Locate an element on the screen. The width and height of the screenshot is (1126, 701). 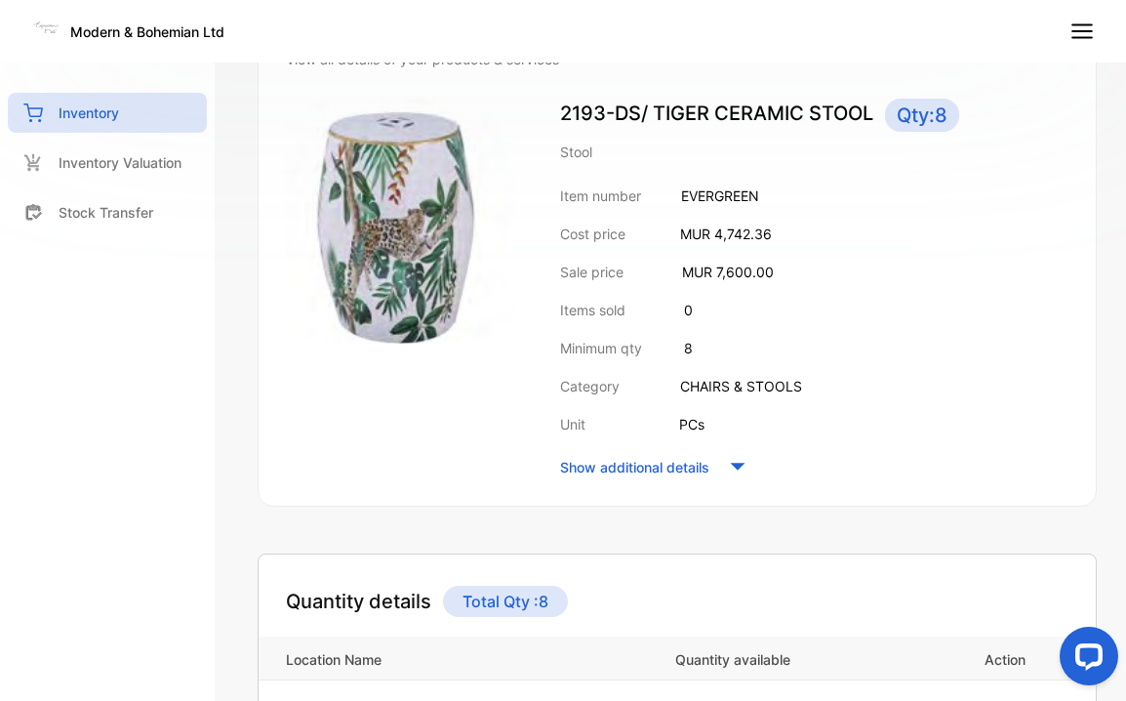
p: PCs is located at coordinates (692, 424).